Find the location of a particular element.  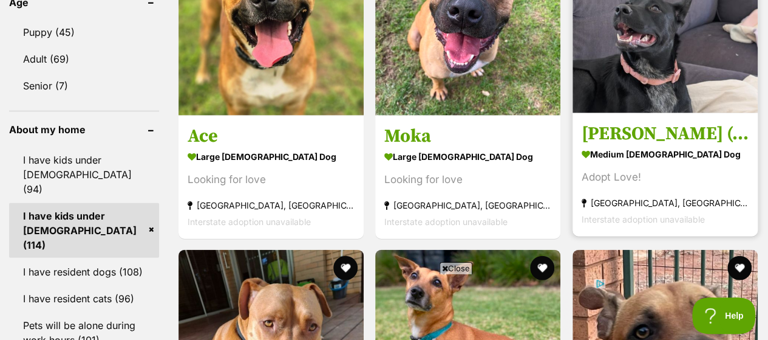

a: Puppy (45) is located at coordinates (84, 32).